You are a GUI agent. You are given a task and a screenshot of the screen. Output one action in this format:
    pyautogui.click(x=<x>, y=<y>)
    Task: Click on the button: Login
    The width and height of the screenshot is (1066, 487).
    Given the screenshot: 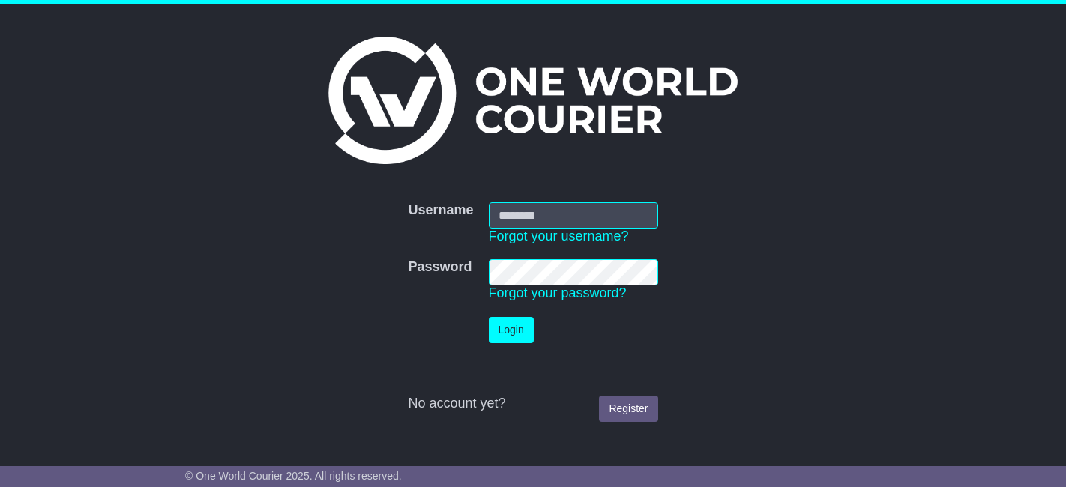 What is the action you would take?
    pyautogui.click(x=511, y=330)
    